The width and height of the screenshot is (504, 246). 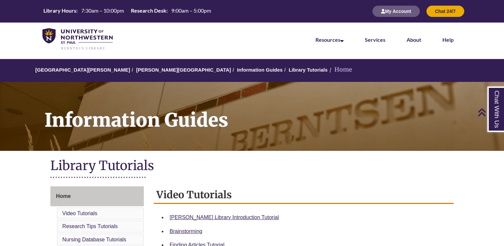 What do you see at coordinates (127, 11) in the screenshot?
I see `a: Hours Today` at bounding box center [127, 11].